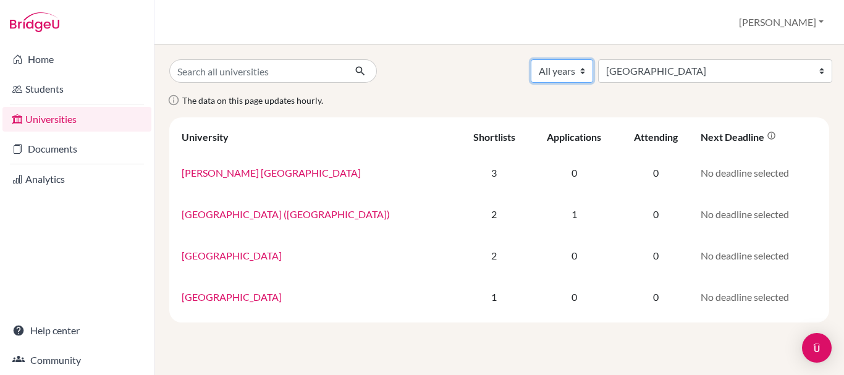 Image resolution: width=844 pixels, height=375 pixels. What do you see at coordinates (77, 179) in the screenshot?
I see `a: Analytics` at bounding box center [77, 179].